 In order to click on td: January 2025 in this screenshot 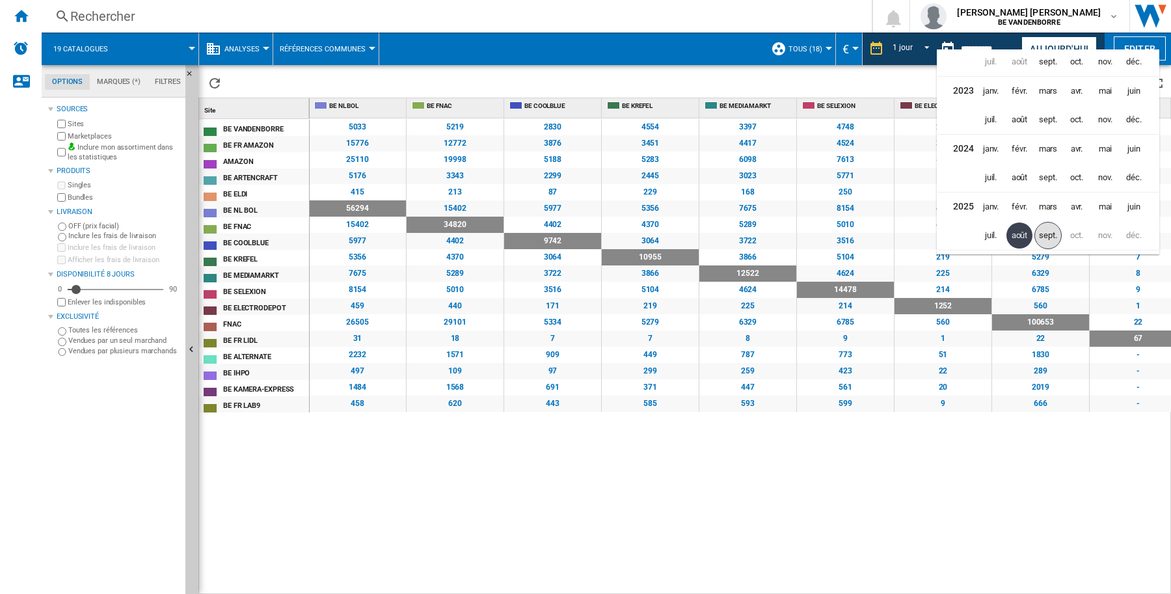, I will do `click(991, 207)`.